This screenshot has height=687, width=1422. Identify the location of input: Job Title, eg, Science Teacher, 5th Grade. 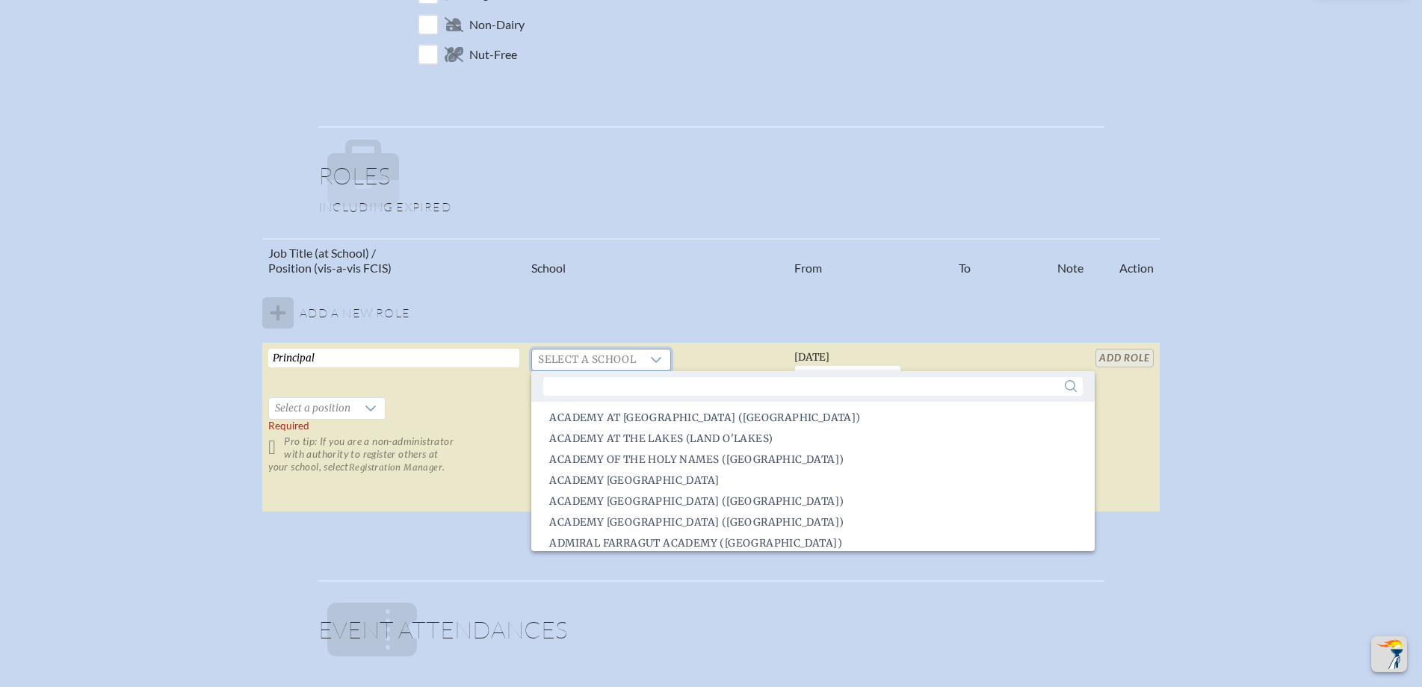
(394, 358).